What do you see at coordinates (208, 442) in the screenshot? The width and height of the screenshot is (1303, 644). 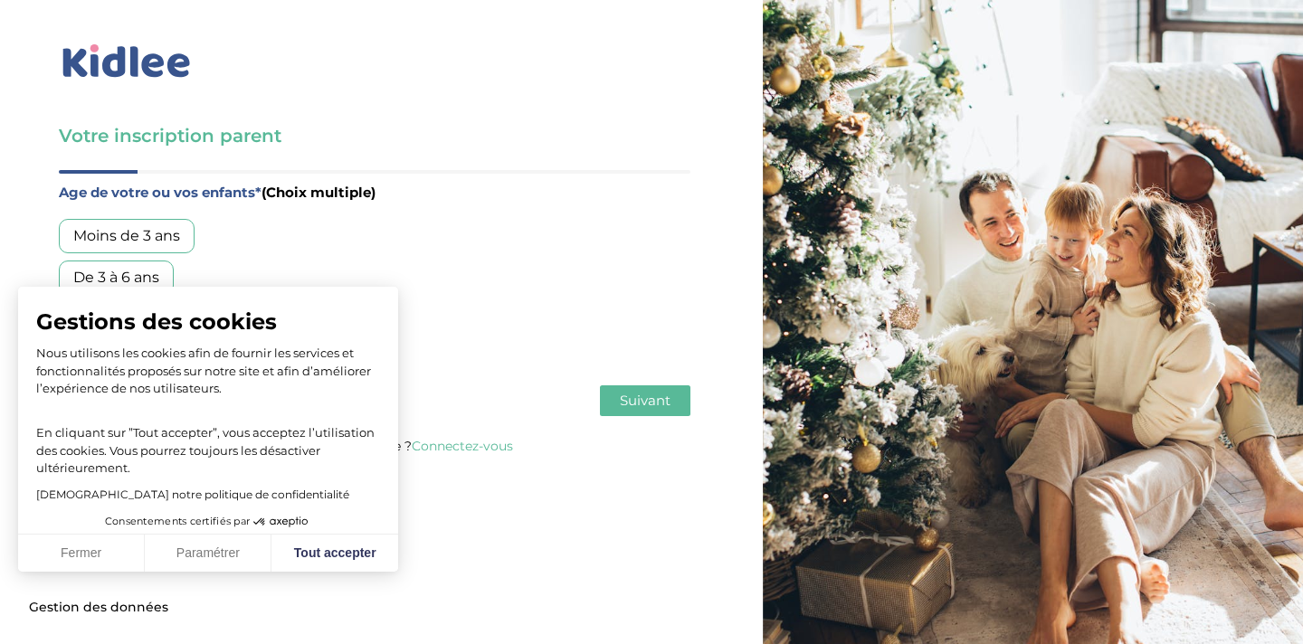 I see `p: En cliquant sur ”Tout accepter”, vous acceptez l’utilisation des cookies. Vous pourrez toujours l...` at bounding box center [208, 442].